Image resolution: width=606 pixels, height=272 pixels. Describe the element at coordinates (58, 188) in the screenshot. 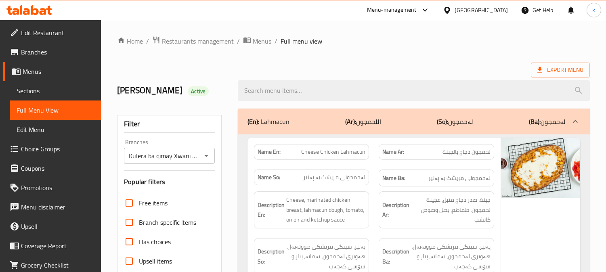

I see `span: Promotions` at that location.